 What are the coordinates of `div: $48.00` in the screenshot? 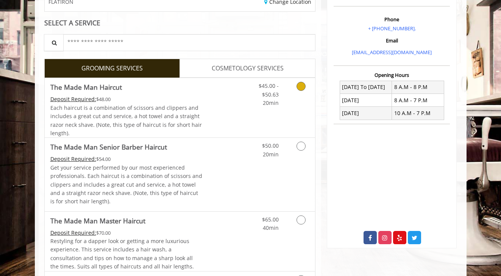 It's located at (126, 99).